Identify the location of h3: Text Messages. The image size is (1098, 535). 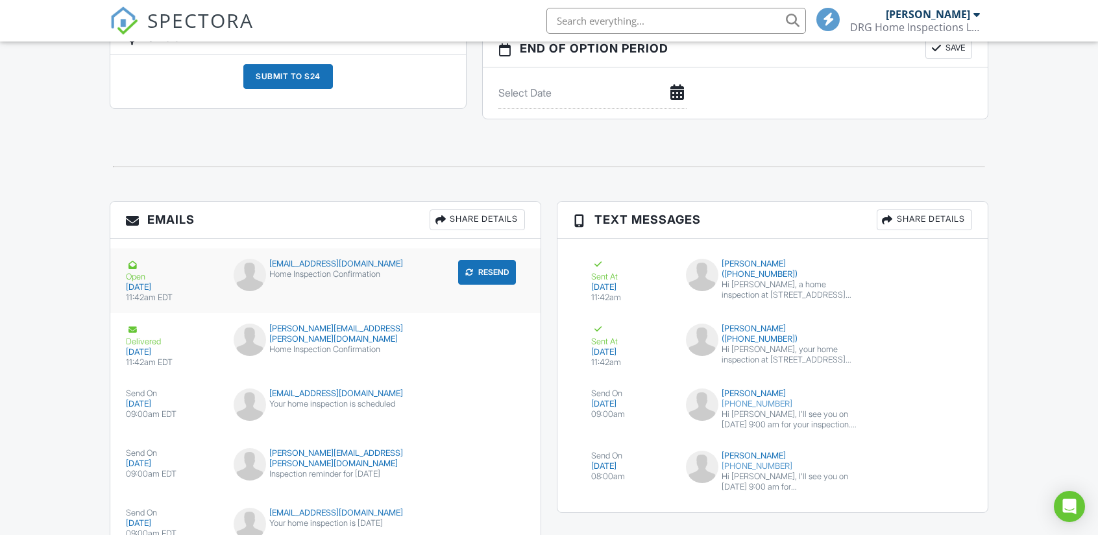
(772, 220).